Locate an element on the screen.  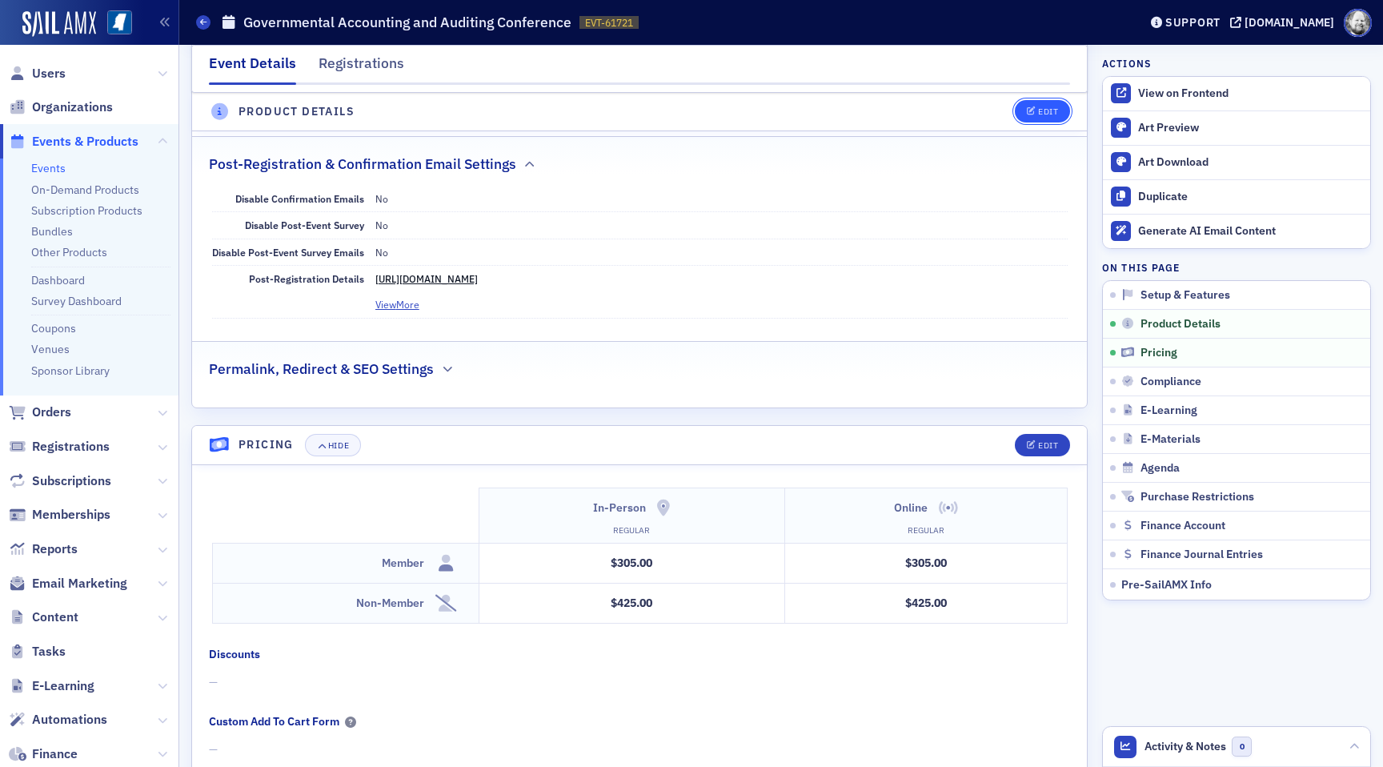
span: Product Details is located at coordinates (1180, 324).